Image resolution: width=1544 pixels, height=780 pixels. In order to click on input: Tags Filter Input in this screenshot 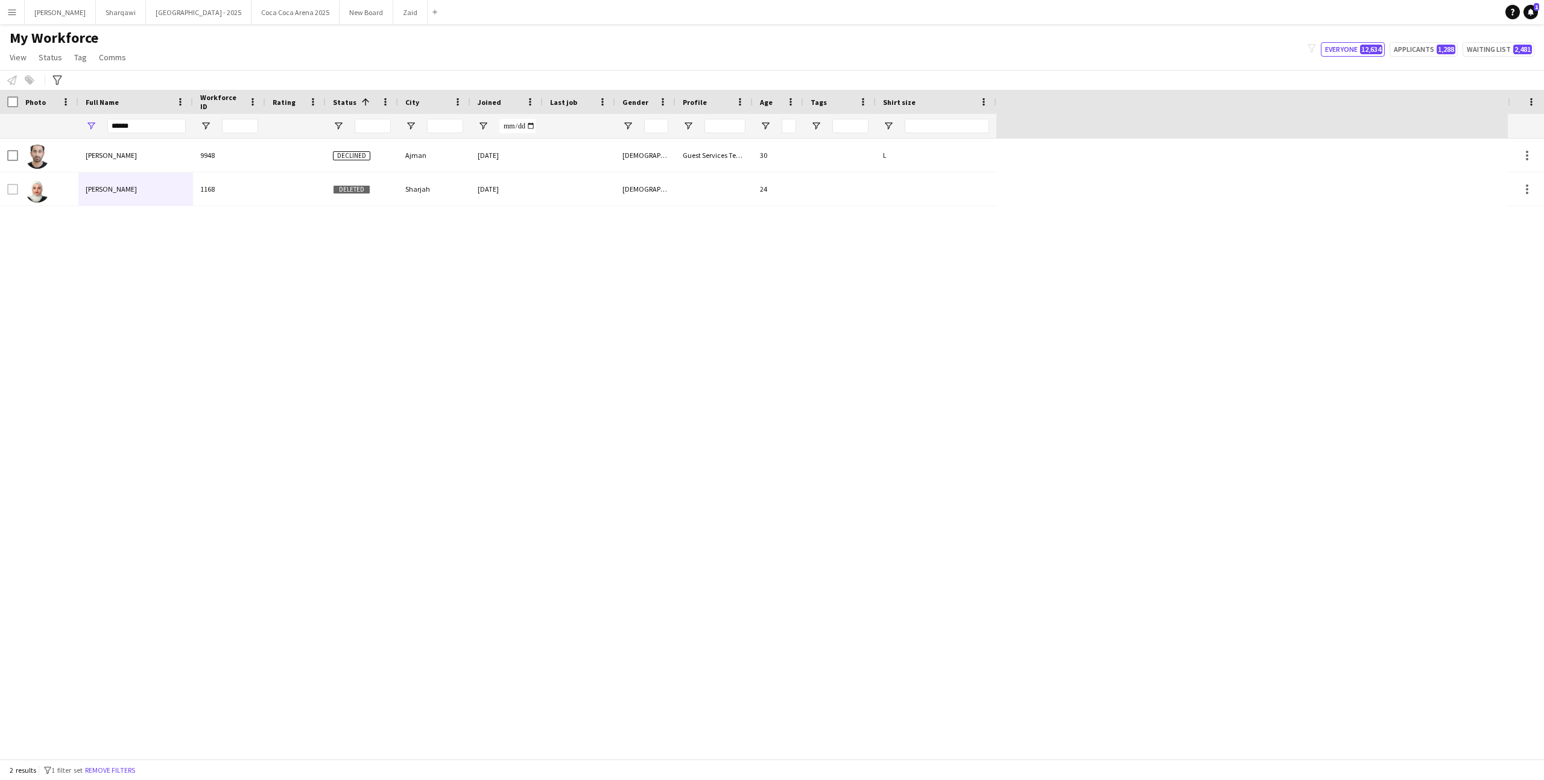, I will do `click(850, 126)`.